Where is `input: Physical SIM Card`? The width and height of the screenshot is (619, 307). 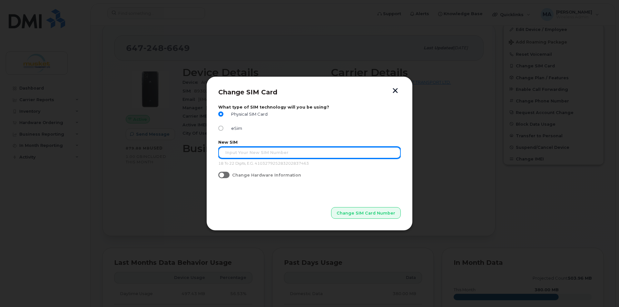 input: Physical SIM Card is located at coordinates (221, 114).